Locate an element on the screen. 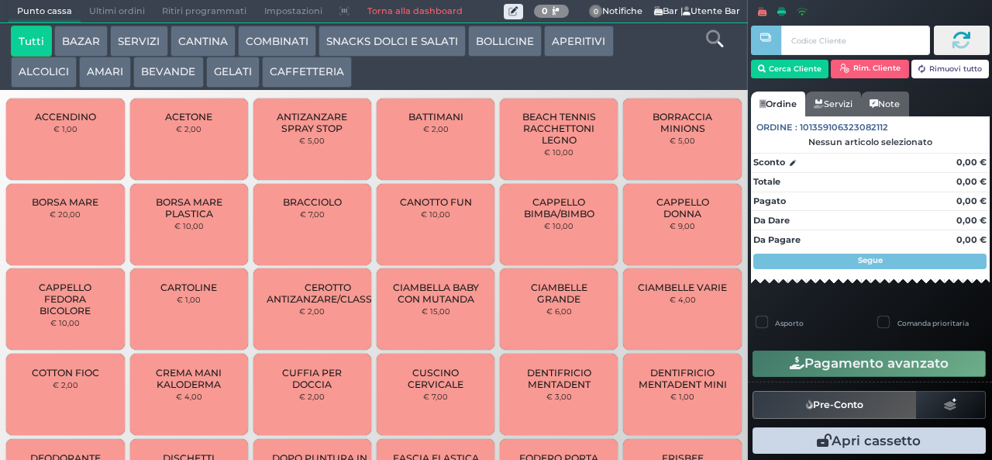 This screenshot has height=460, width=992. span: CIAMBELLE VARIE is located at coordinates (682, 287).